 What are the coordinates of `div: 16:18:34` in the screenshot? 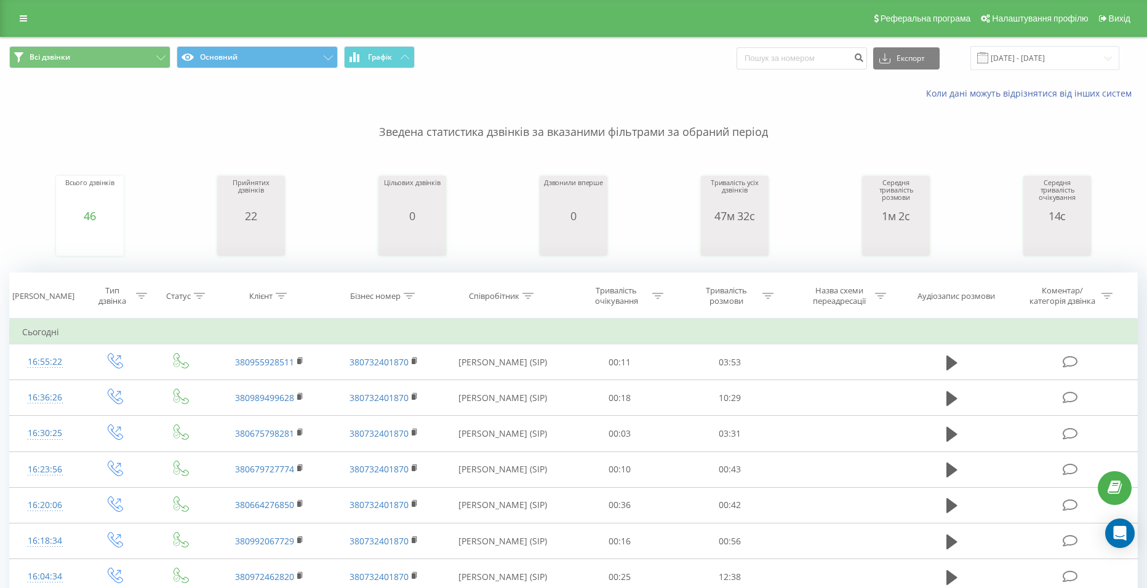 It's located at (45, 541).